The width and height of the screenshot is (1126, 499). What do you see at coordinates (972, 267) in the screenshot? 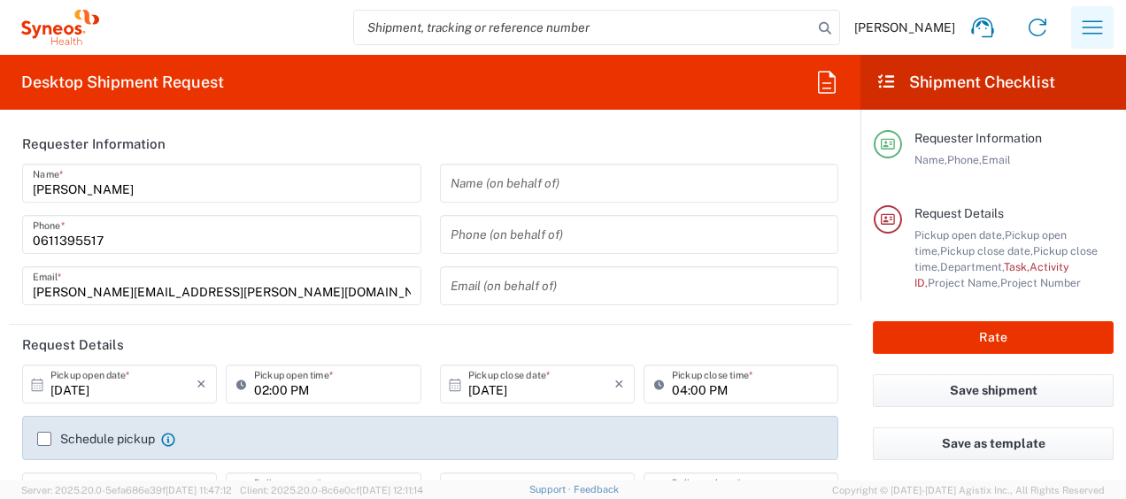
I see `span: Department,` at bounding box center [972, 267].